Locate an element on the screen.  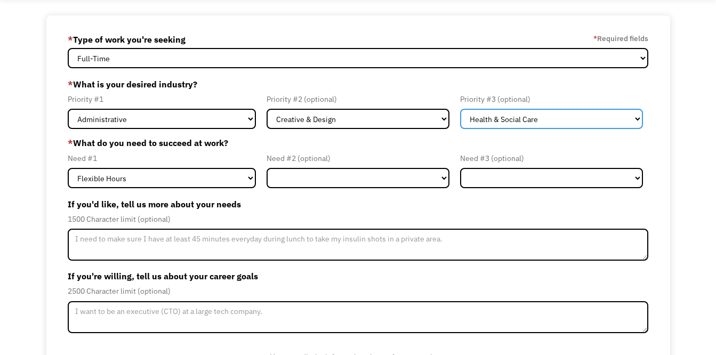
div: 2500 Character limit (optional) is located at coordinates (358, 291).